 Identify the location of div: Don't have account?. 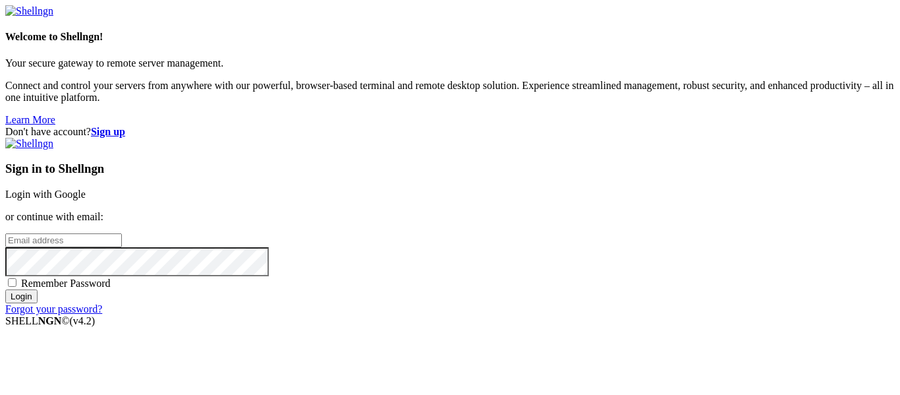
(450, 132).